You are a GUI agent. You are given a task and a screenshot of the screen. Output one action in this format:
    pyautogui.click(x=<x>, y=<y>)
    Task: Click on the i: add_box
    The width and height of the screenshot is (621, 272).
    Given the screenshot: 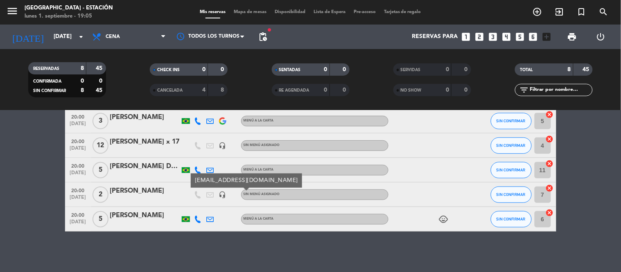 What is the action you would take?
    pyautogui.click(x=547, y=37)
    